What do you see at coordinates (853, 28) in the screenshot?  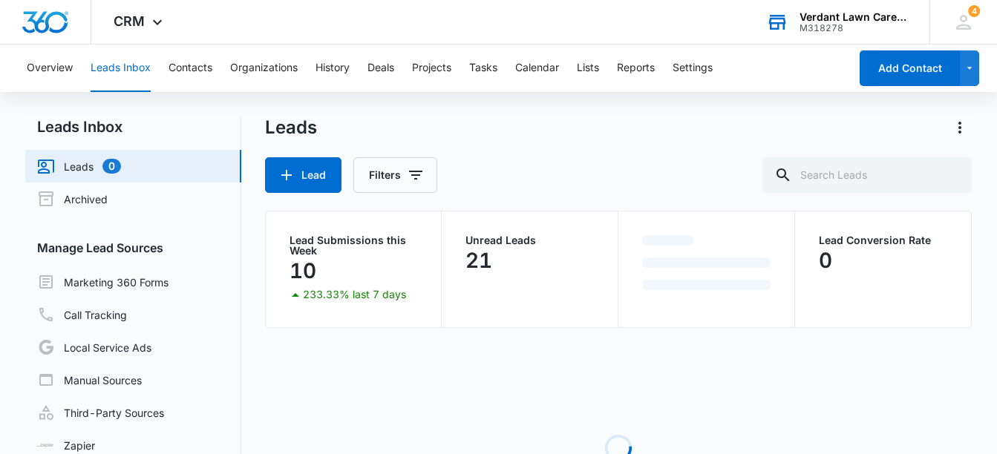 I see `div: account id` at bounding box center [853, 28].